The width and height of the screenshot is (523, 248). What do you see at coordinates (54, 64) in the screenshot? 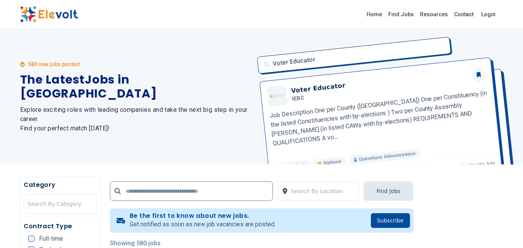
I see `p: 580 new jobs posted` at bounding box center [54, 64].